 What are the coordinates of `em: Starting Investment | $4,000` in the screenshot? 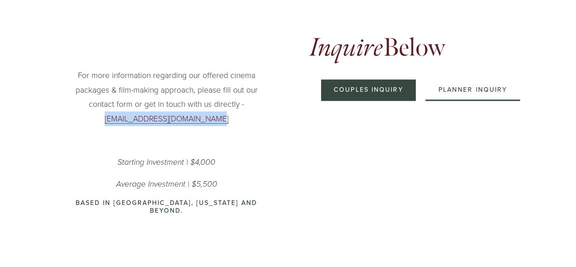 It's located at (166, 162).